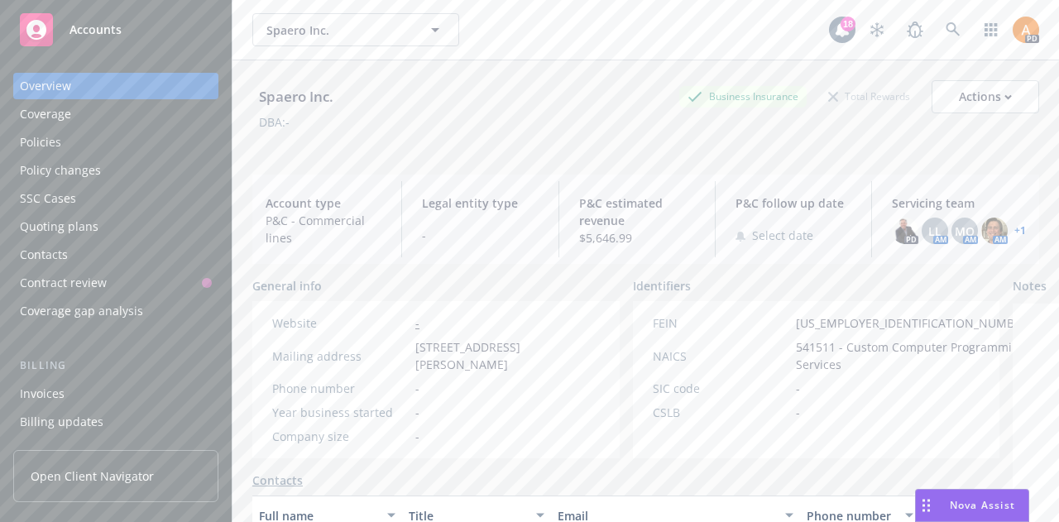  What do you see at coordinates (848, 24) in the screenshot?
I see `div: 18` at bounding box center [848, 24].